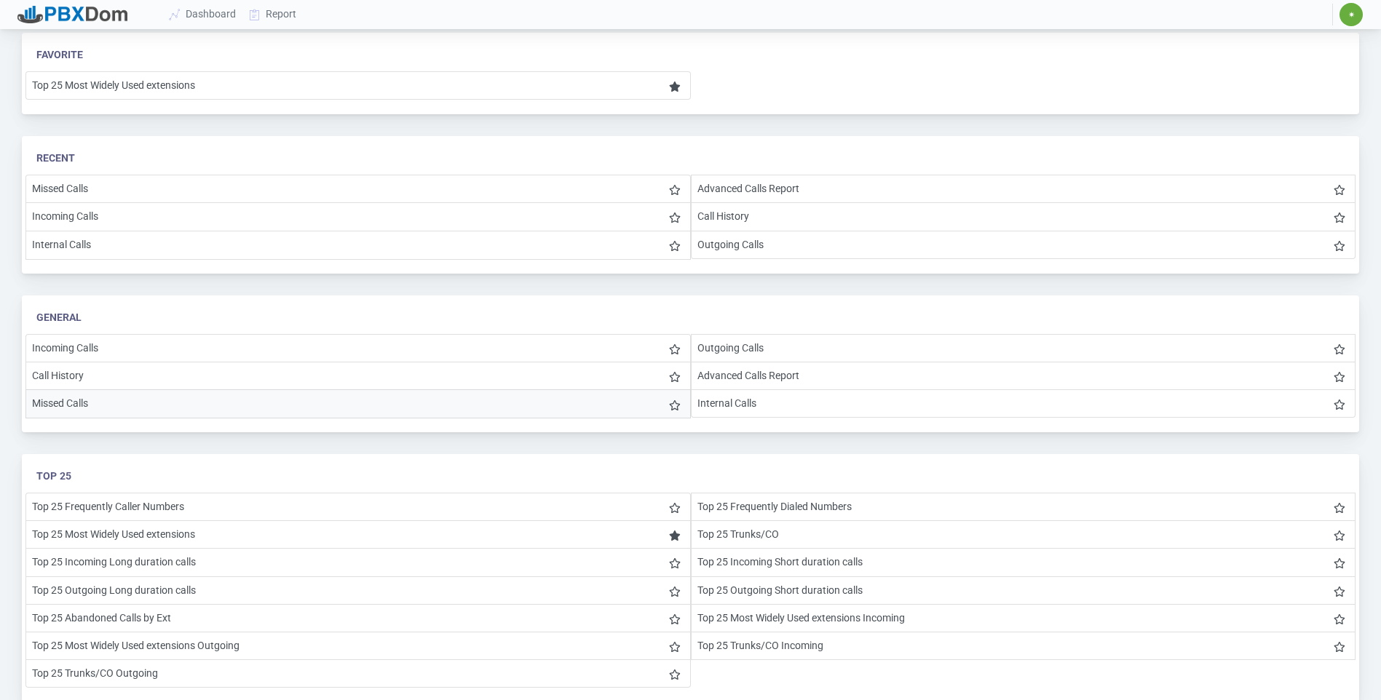 The height and width of the screenshot is (700, 1381). I want to click on div: General, so click(690, 317).